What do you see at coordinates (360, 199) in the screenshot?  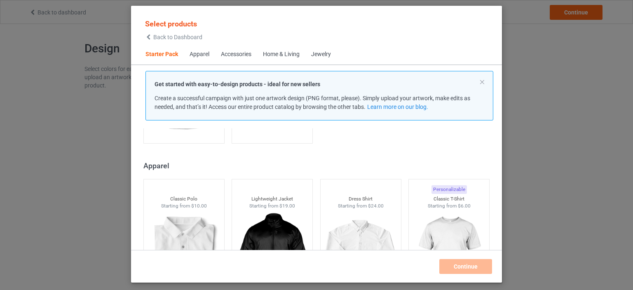 I see `div: Dress Shirt` at bounding box center [360, 199].